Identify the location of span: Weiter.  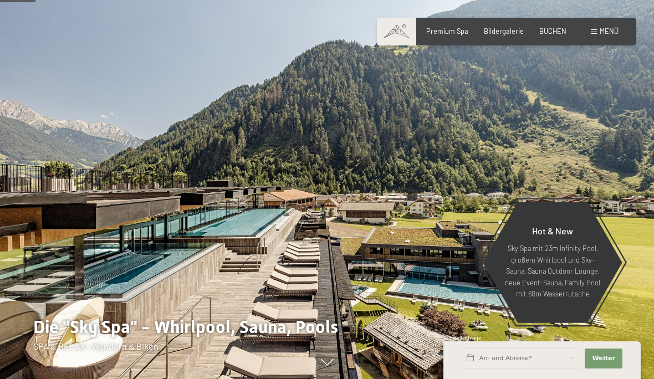
(603, 359).